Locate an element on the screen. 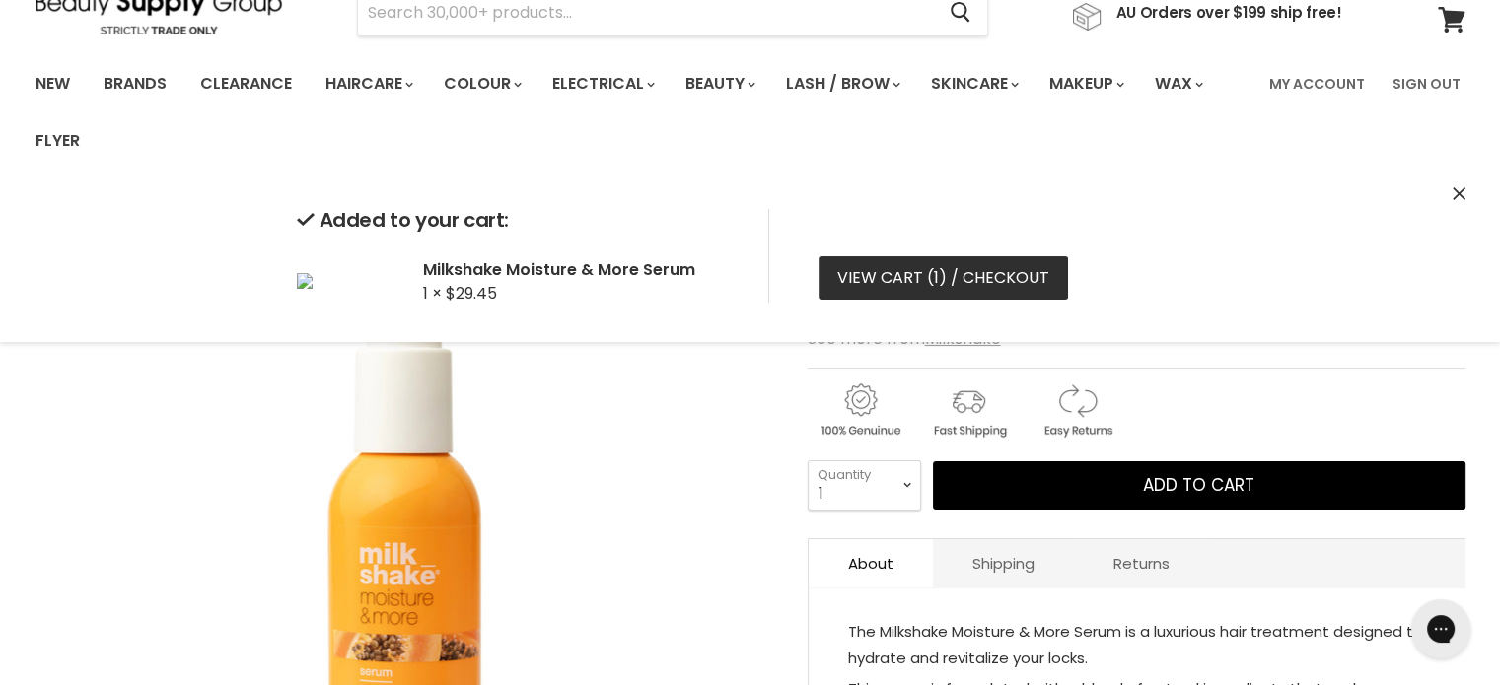 This screenshot has height=685, width=1500. a: New is located at coordinates (52, 84).